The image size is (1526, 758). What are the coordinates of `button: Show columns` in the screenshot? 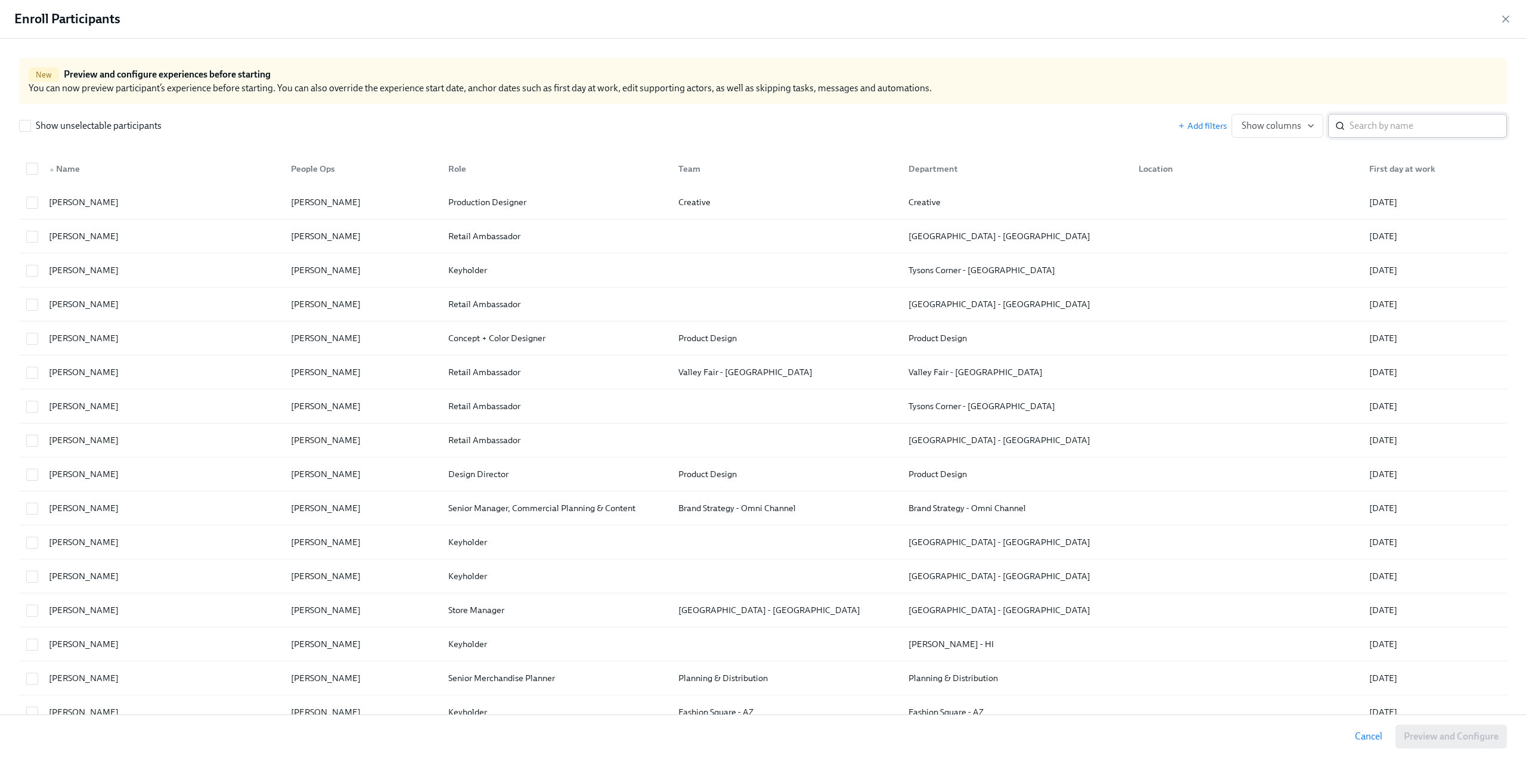 It's located at (1278, 126).